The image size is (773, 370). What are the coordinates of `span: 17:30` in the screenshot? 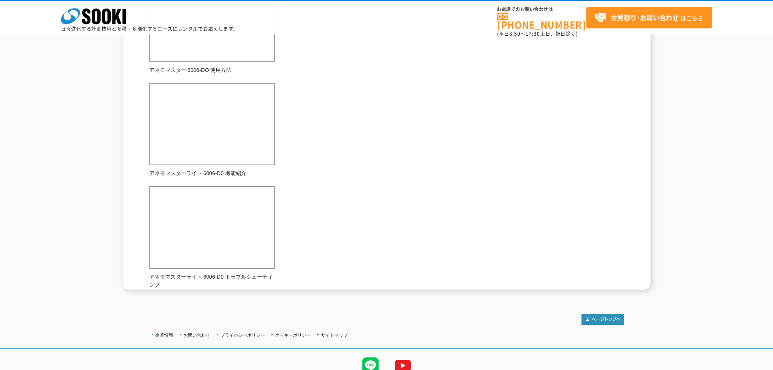 It's located at (533, 34).